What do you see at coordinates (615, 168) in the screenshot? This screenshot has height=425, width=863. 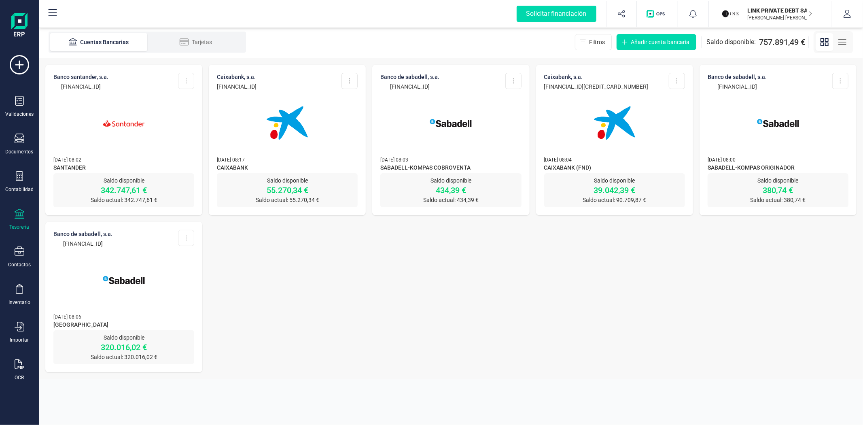 I see `span: CAIXABANK (FND)` at bounding box center [615, 168].